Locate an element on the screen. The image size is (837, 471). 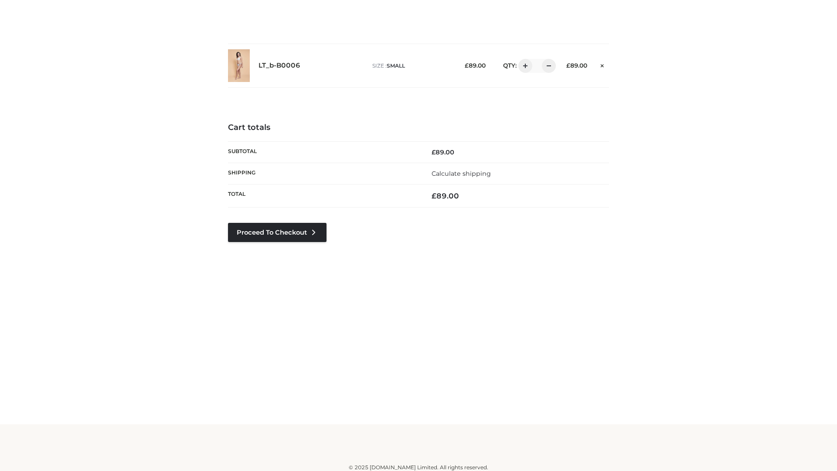
th: Subtotal is located at coordinates (323, 152).